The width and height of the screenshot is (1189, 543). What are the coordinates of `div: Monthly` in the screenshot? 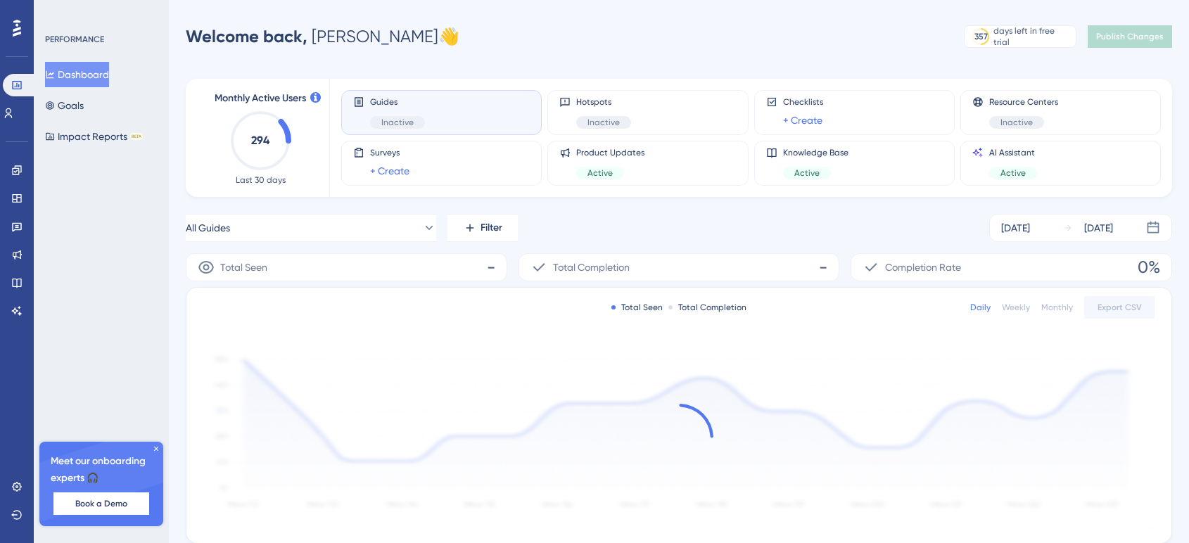 It's located at (1057, 307).